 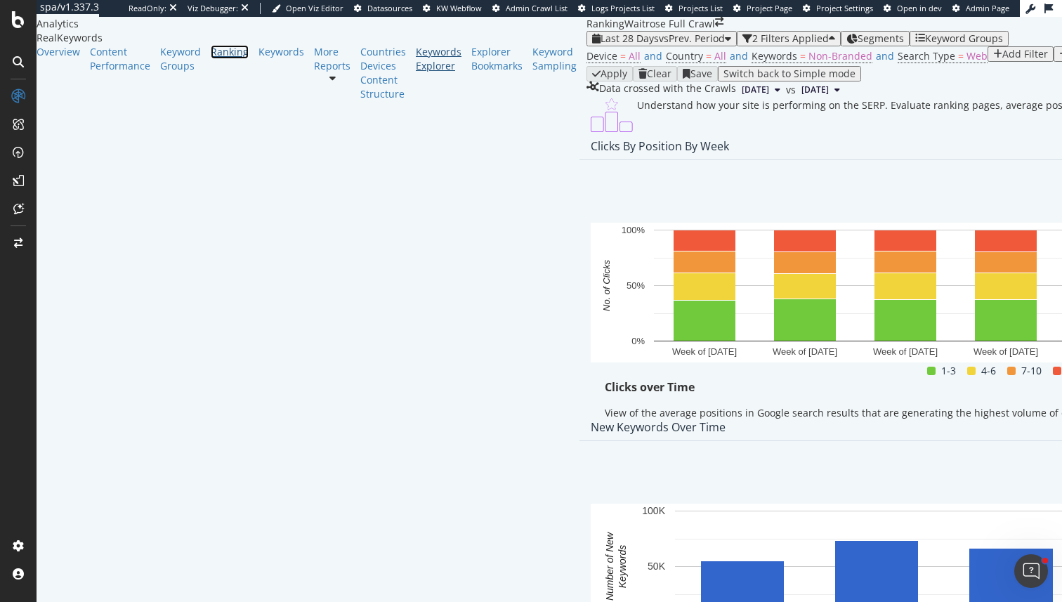 What do you see at coordinates (383, 52) in the screenshot?
I see `div: Countries` at bounding box center [383, 52].